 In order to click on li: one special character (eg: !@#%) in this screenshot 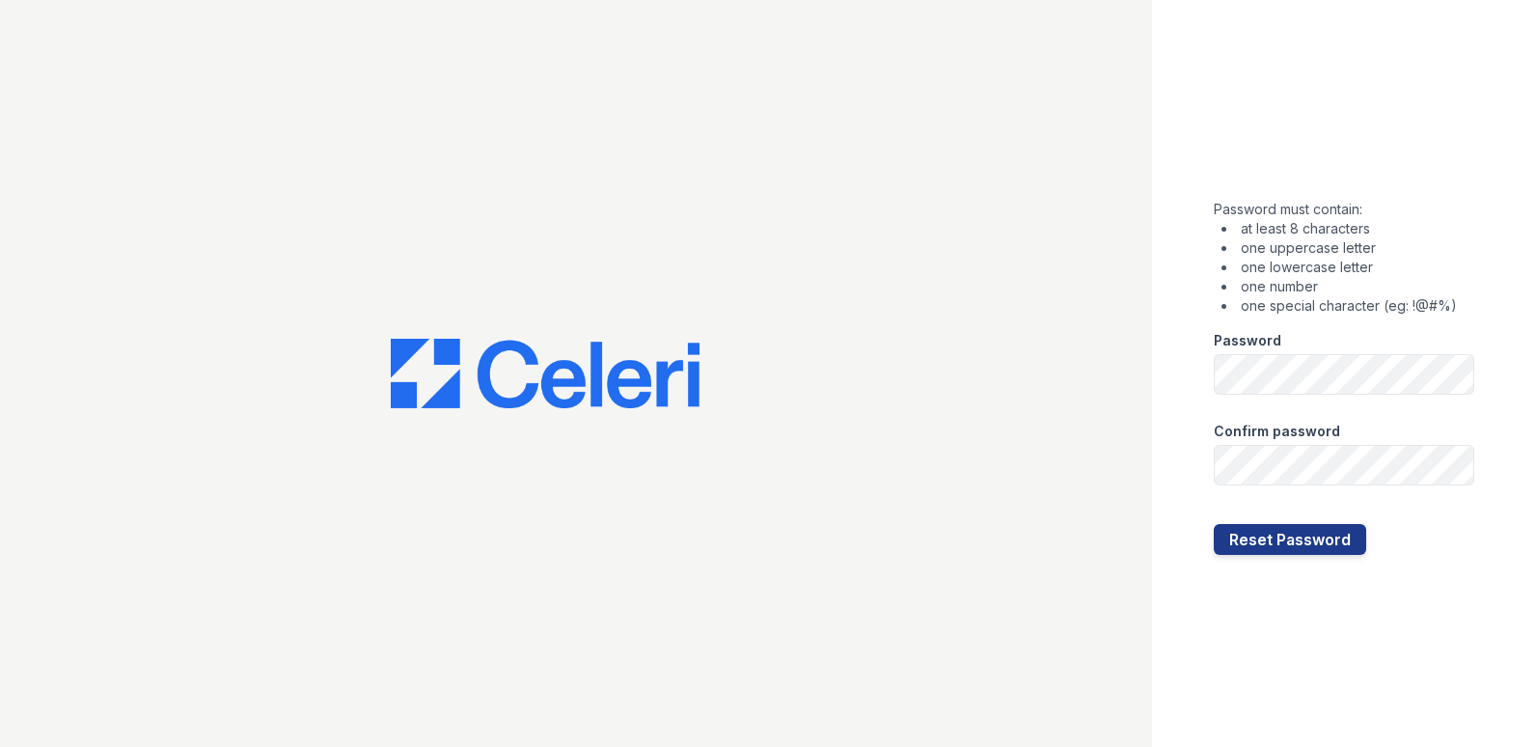, I will do `click(1348, 306)`.